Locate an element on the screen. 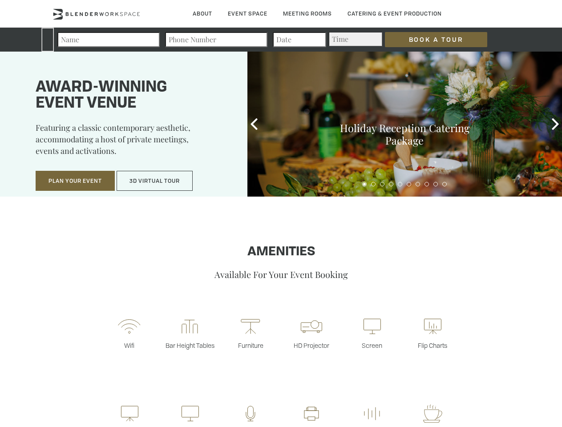 This screenshot has width=562, height=427. a: Holiday Reception Catering Package is located at coordinates (404, 134).